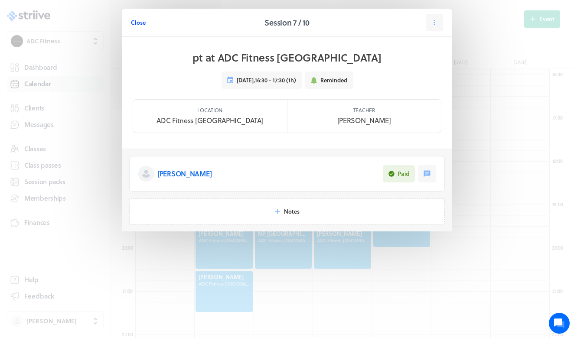 The width and height of the screenshot is (574, 338). Describe the element at coordinates (210, 110) in the screenshot. I see `p: Location` at that location.